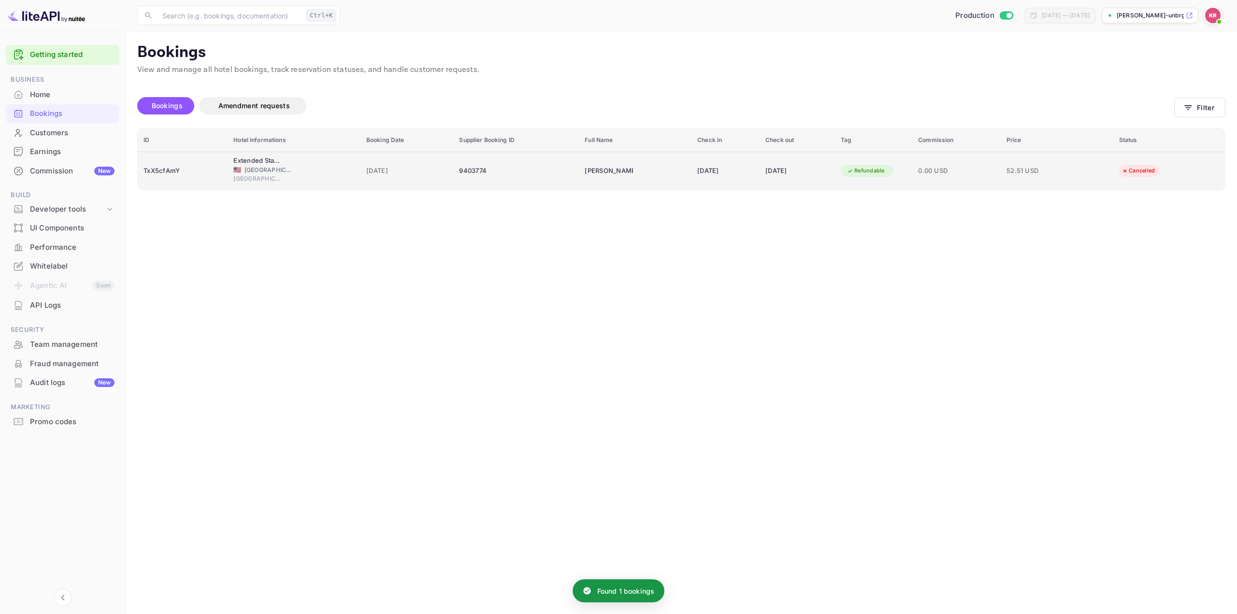  What do you see at coordinates (62, 383) in the screenshot?
I see `div: Audit logsNew` at bounding box center [62, 383].